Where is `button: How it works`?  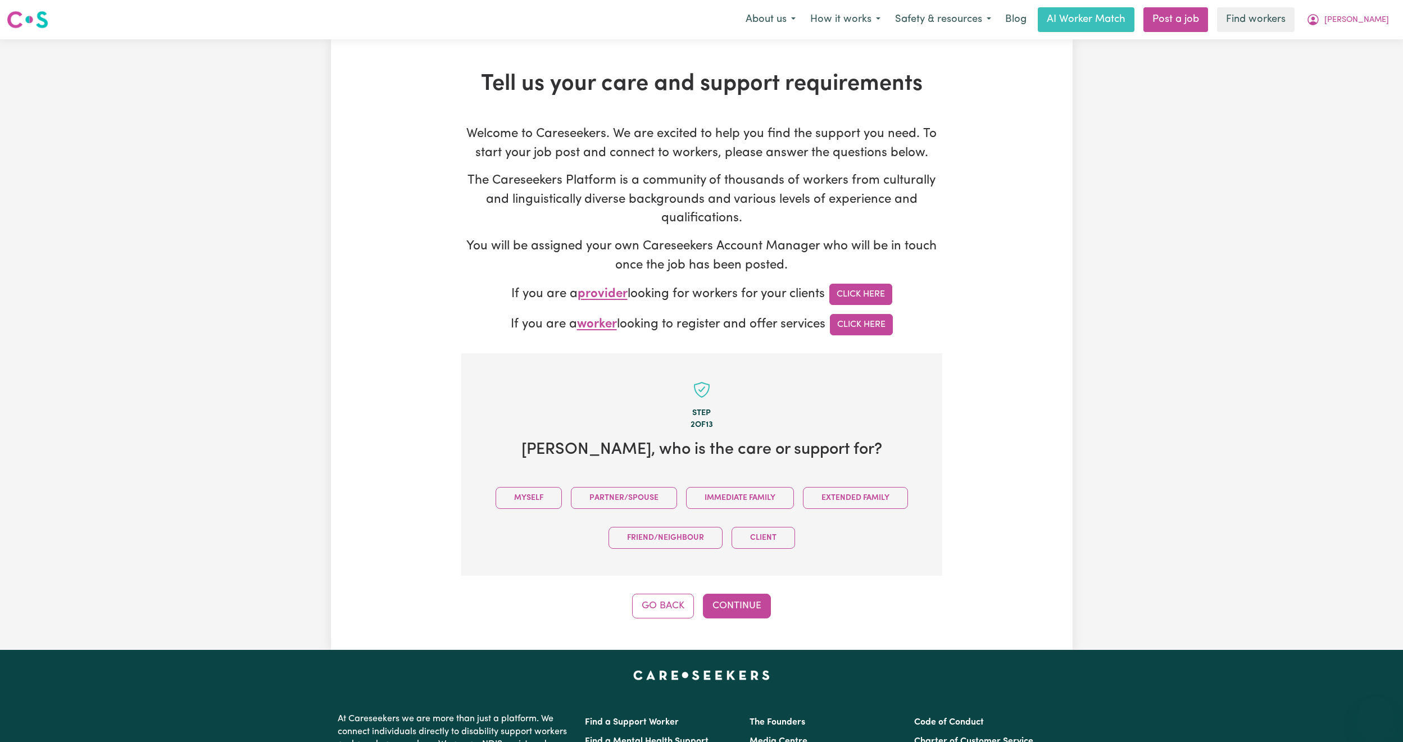
button: How it works is located at coordinates (845, 20).